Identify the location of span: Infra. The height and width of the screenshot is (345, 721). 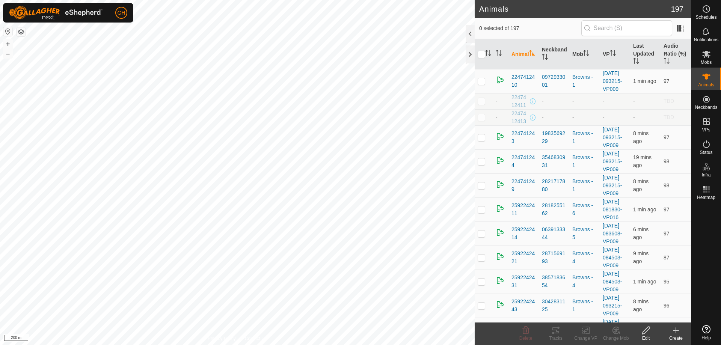
(706, 175).